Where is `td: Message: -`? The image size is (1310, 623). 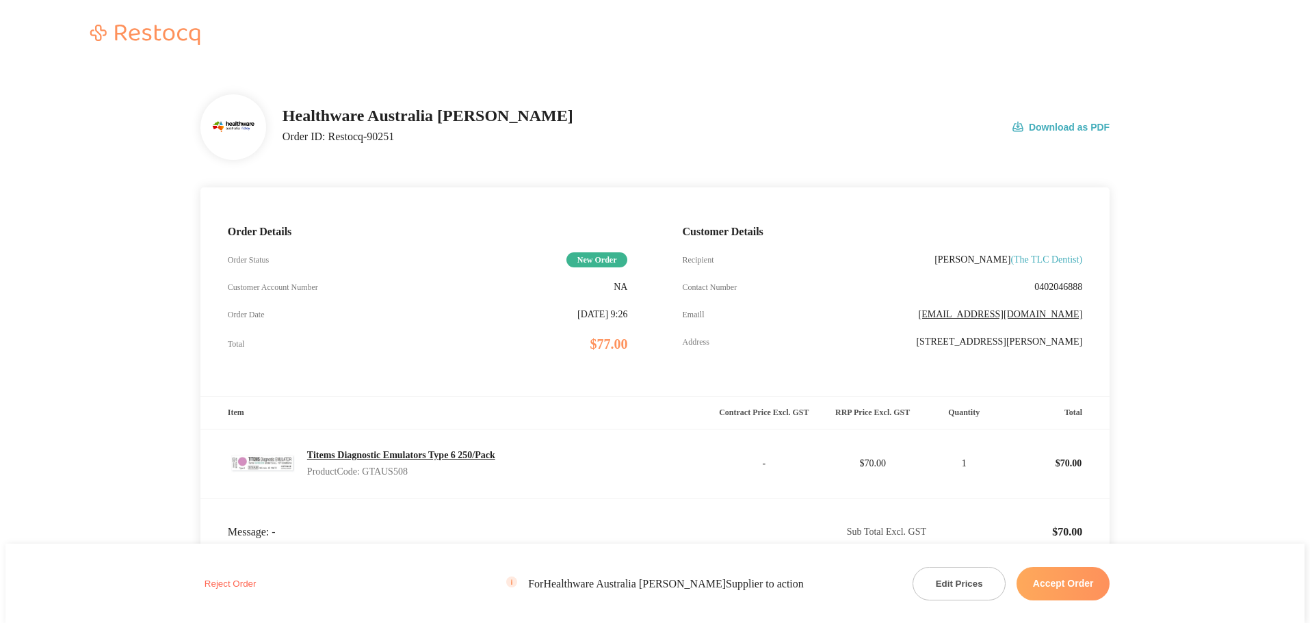 td: Message: - is located at coordinates (455, 519).